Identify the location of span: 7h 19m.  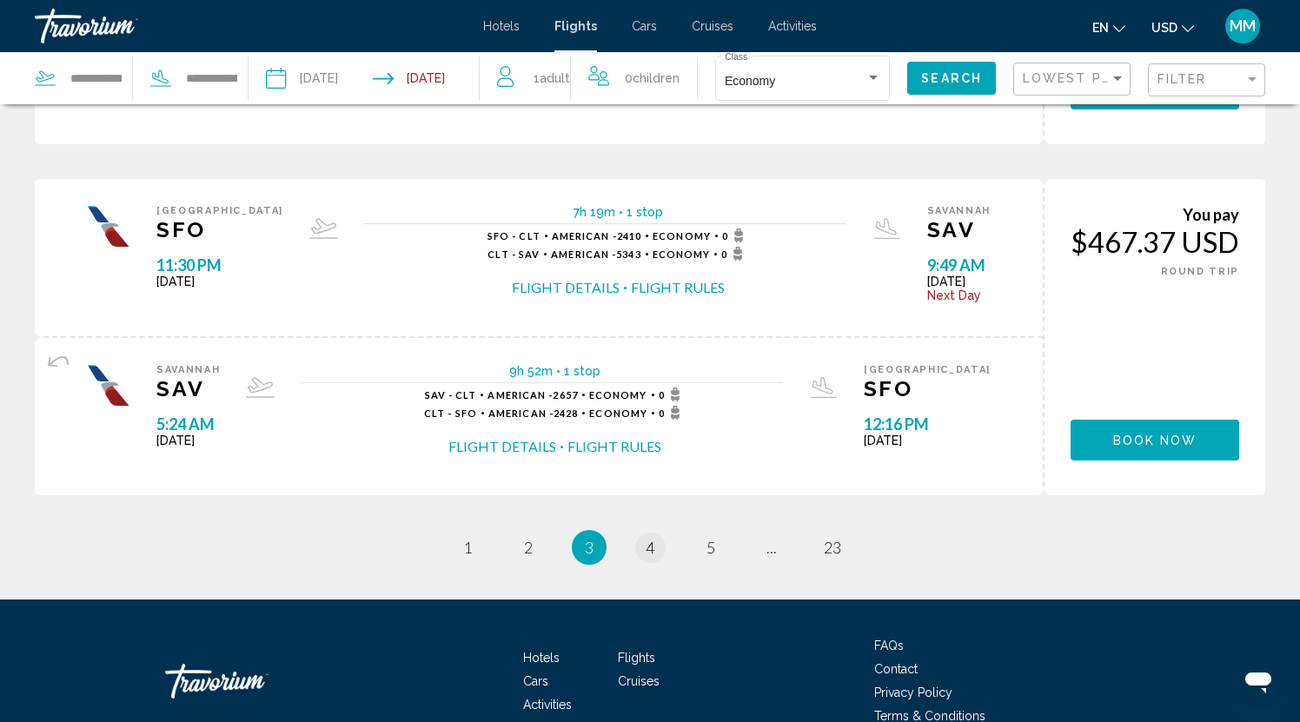
(595, 212).